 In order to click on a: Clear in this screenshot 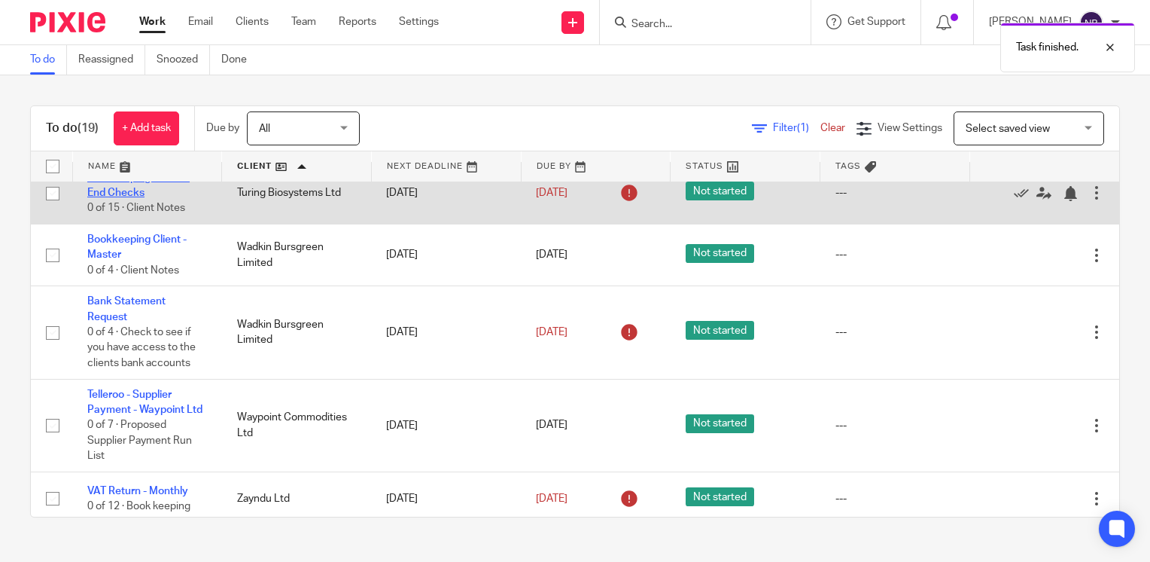, I will do `click(832, 128)`.